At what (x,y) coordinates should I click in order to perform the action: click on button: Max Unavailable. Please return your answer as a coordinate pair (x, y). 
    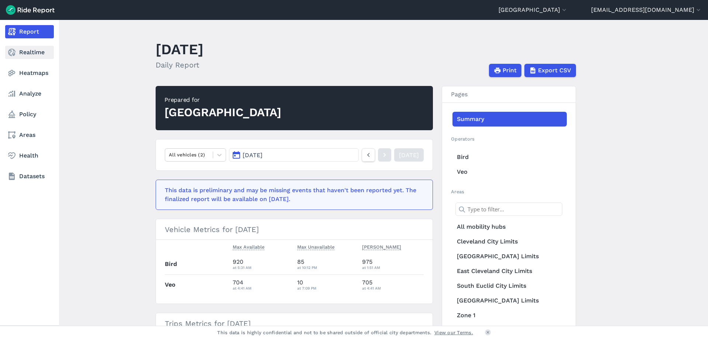
    Looking at the image, I should click on (316, 247).